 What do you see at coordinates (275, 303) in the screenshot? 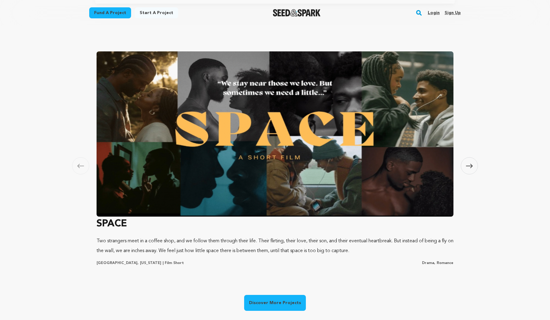
I see `a: Discover More Projects` at bounding box center [275, 303].